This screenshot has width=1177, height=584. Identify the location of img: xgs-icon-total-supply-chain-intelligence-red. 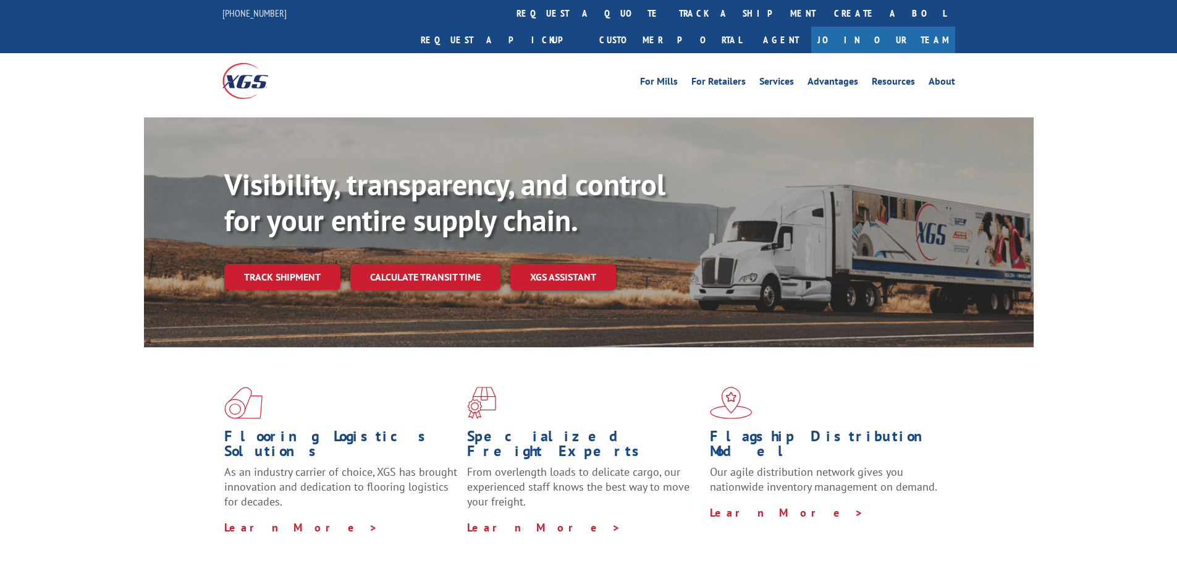
(244, 403).